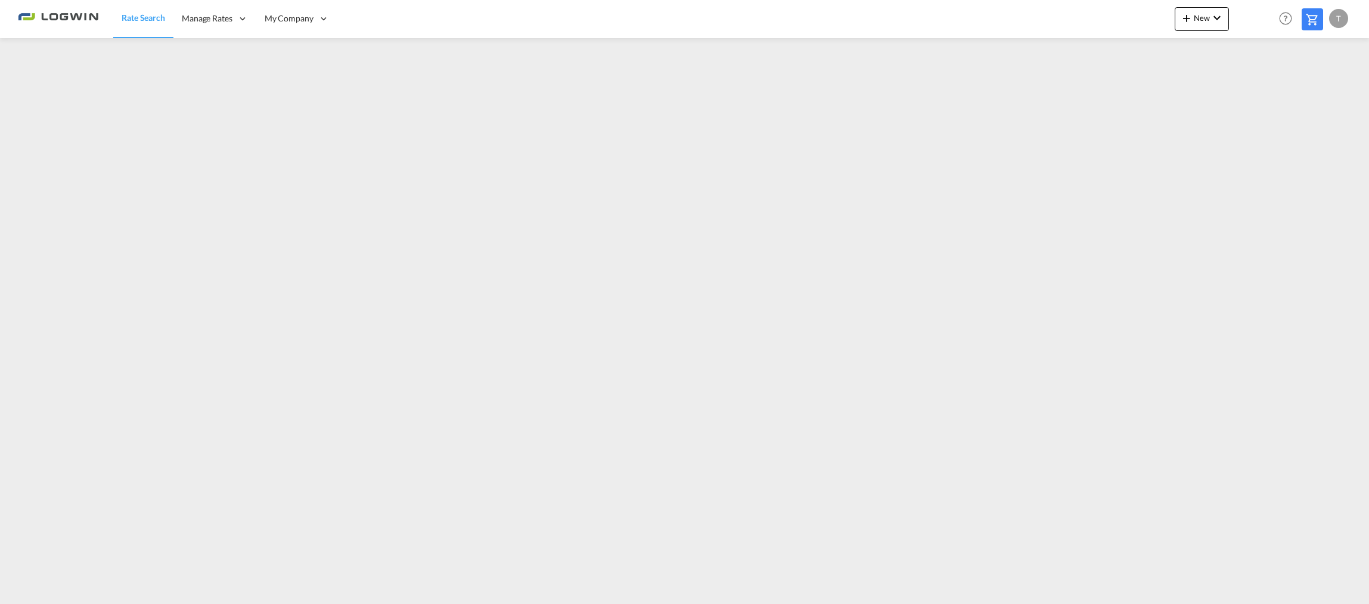  Describe the element at coordinates (289, 18) in the screenshot. I see `span: My Company` at that location.